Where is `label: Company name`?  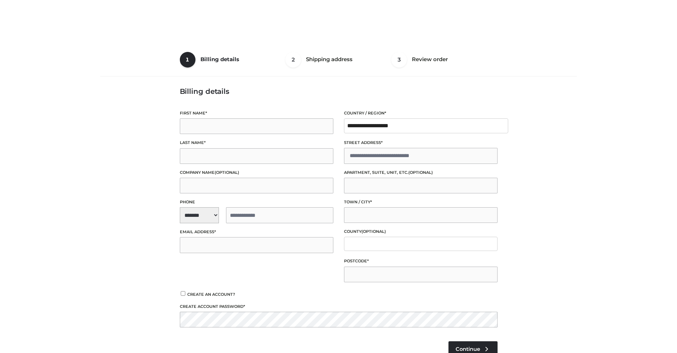 label: Company name is located at coordinates (257, 172).